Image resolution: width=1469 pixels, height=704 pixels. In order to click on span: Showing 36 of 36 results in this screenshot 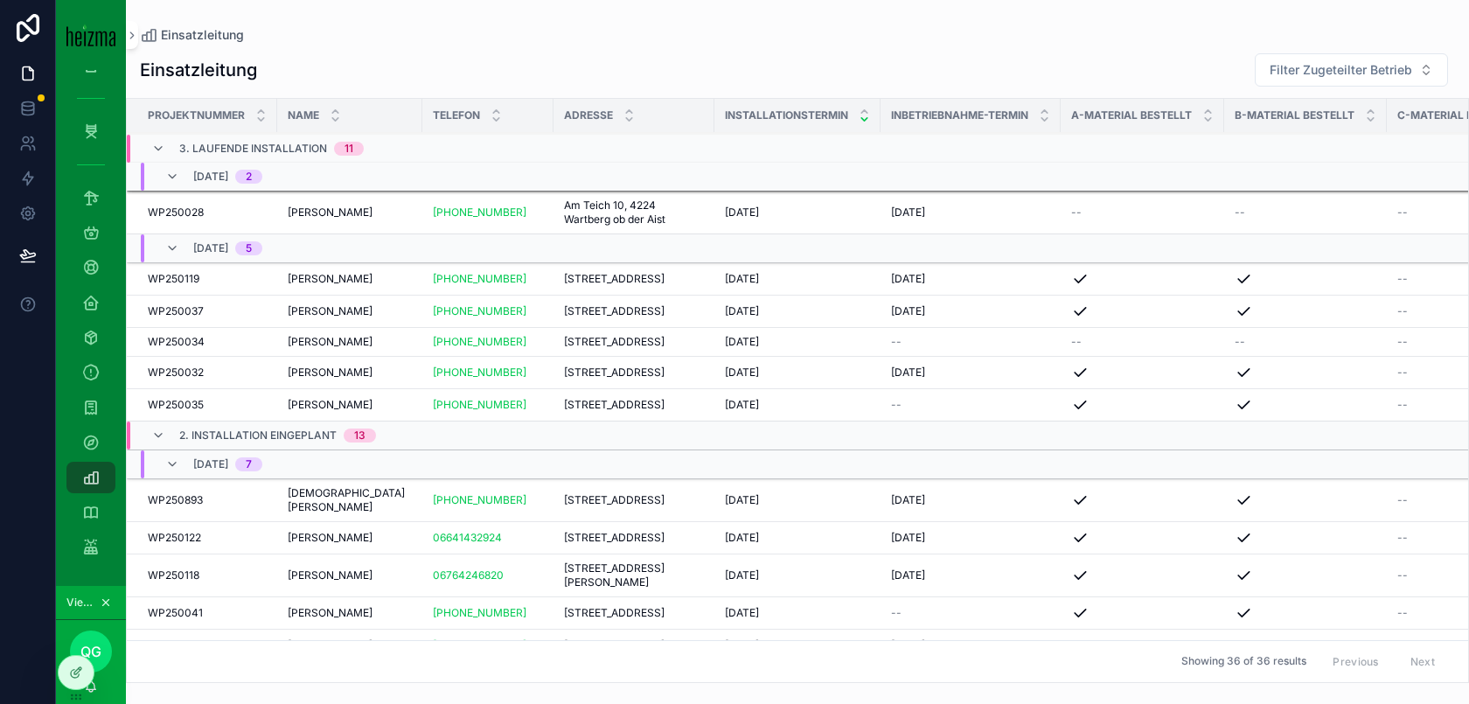, I will do `click(1244, 662)`.